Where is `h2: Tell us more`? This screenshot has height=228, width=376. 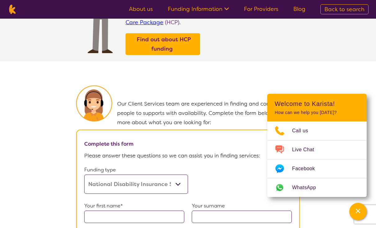
h2: Tell us more is located at coordinates (209, 91).